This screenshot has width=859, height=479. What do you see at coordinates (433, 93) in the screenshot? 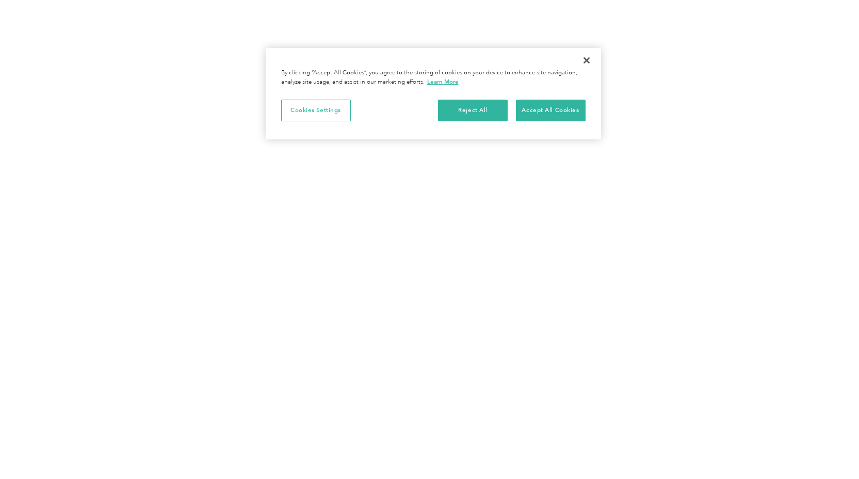
I see `div: Privacy` at bounding box center [433, 93].